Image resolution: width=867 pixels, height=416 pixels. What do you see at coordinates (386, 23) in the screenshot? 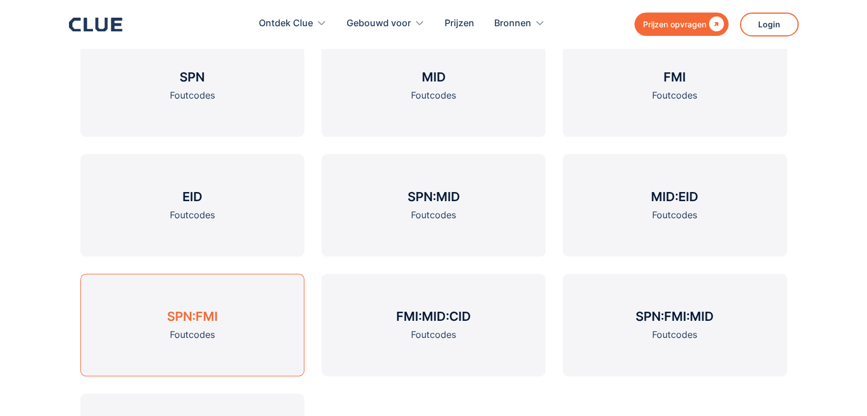
I see `div: Gebouwd voor` at bounding box center [386, 23].